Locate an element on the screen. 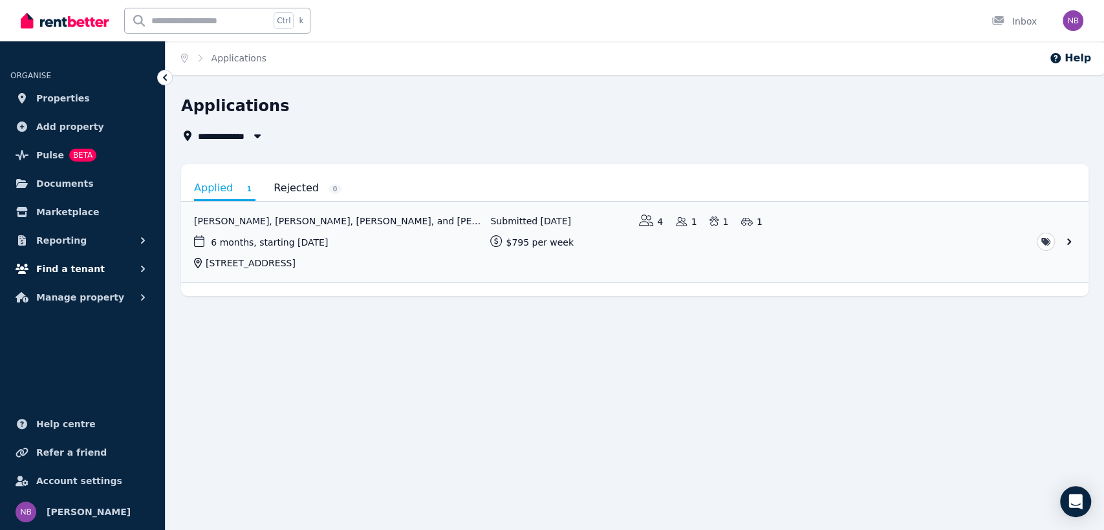 This screenshot has height=530, width=1104. span: 1 is located at coordinates (249, 189).